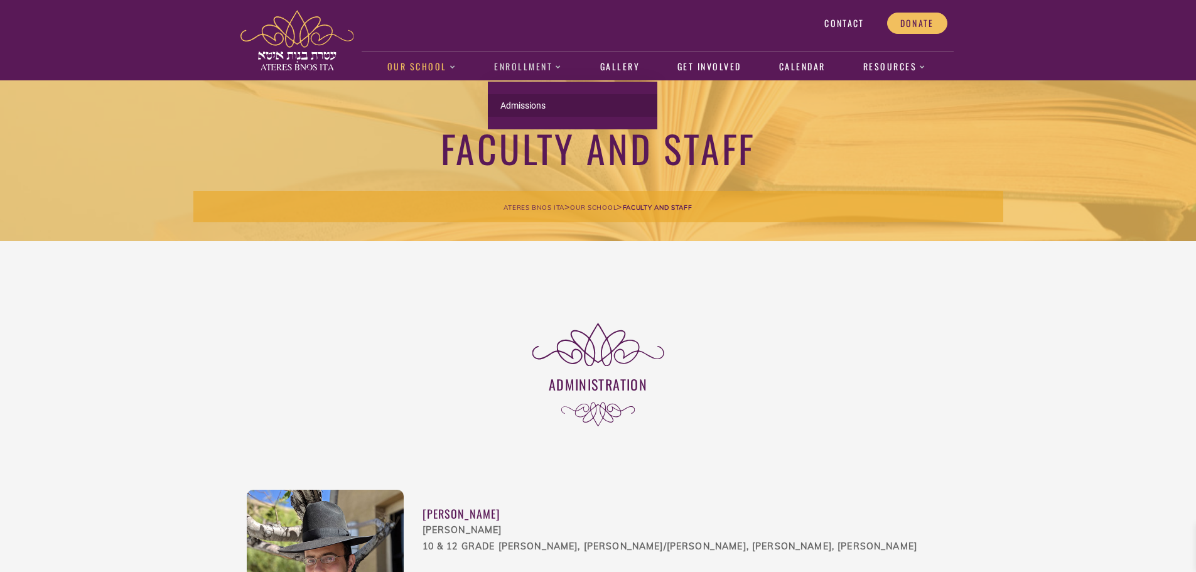 The image size is (1196, 572). I want to click on span: Contact, so click(844, 23).